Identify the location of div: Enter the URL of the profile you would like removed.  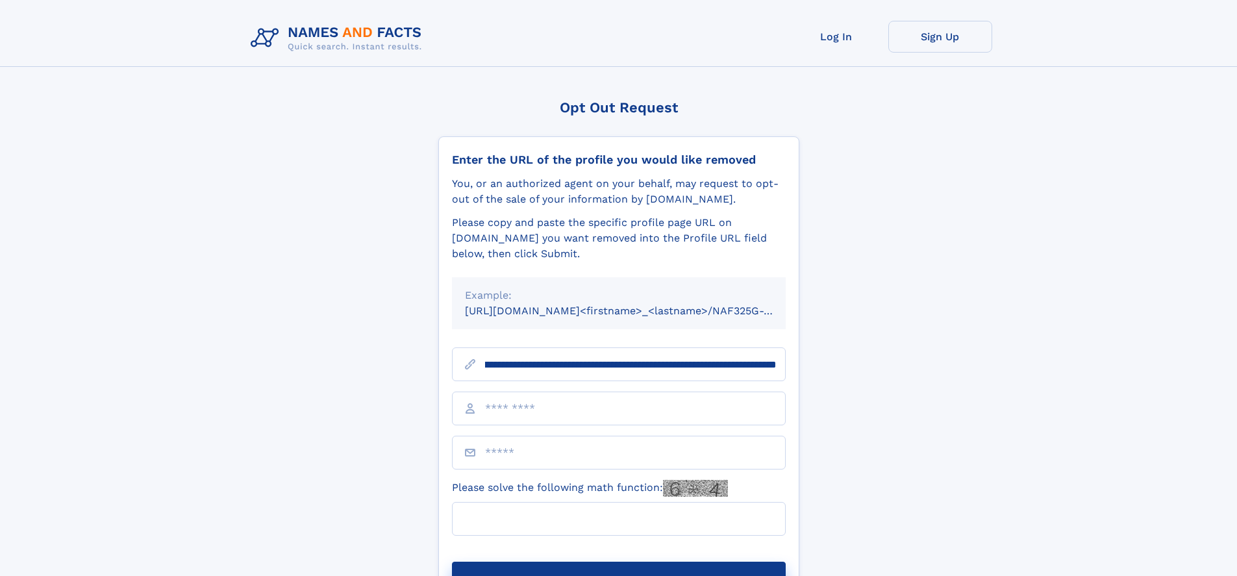
(619, 160).